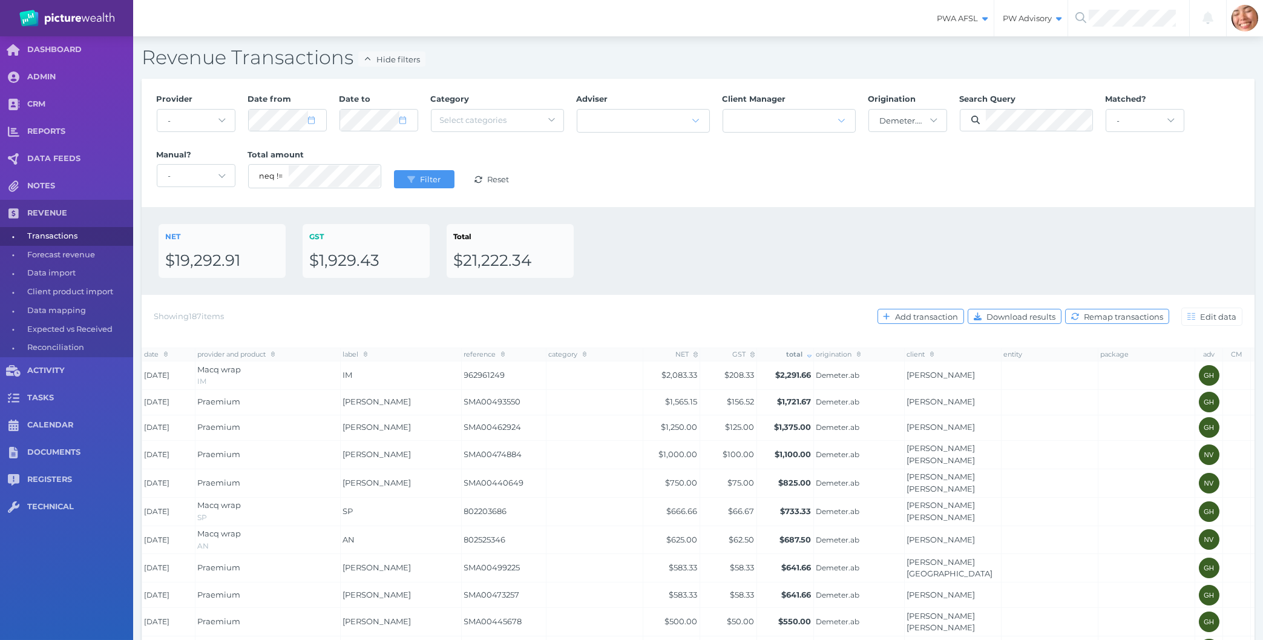 This screenshot has height=640, width=1263. Describe the element at coordinates (742, 567) in the screenshot. I see `span: $58.33` at that location.